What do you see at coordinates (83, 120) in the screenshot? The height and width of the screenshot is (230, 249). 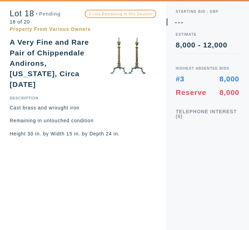 I see `p: Remaining in untouched condition` at bounding box center [83, 120].